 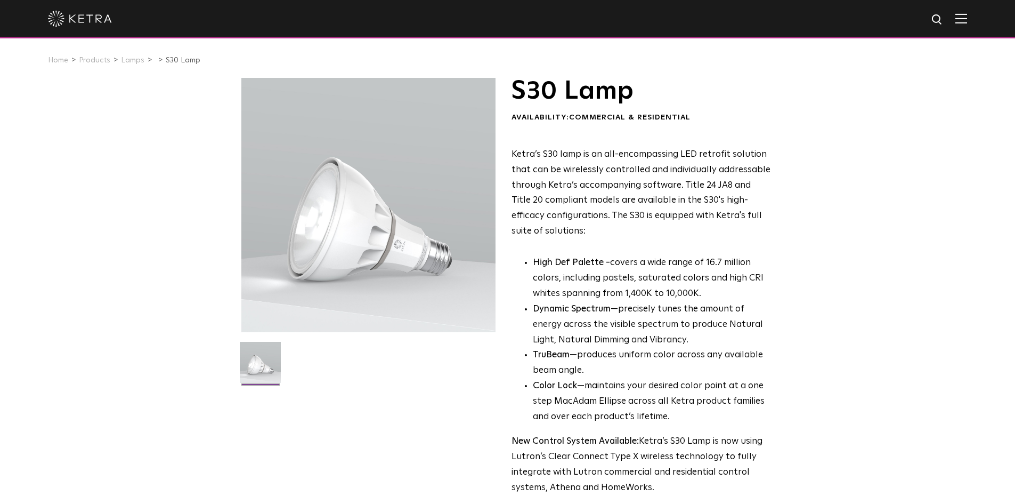 I want to click on a: Products, so click(x=94, y=60).